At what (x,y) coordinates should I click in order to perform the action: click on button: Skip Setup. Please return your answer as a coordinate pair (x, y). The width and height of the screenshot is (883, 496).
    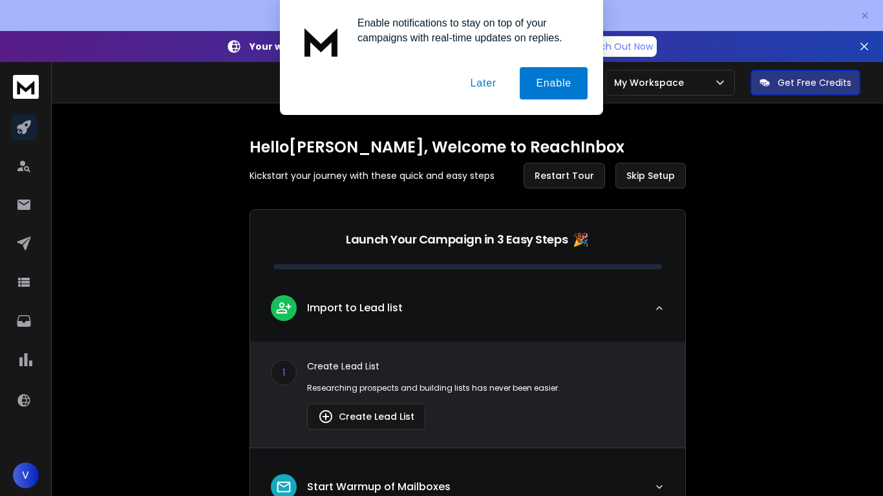
    Looking at the image, I should click on (650, 176).